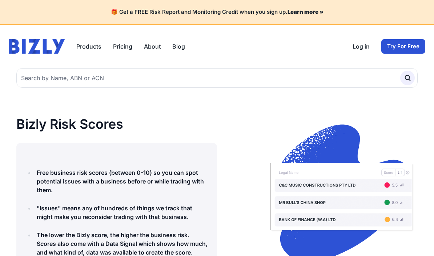 The width and height of the screenshot is (434, 256). Describe the element at coordinates (89, 46) in the screenshot. I see `button: Products` at that location.